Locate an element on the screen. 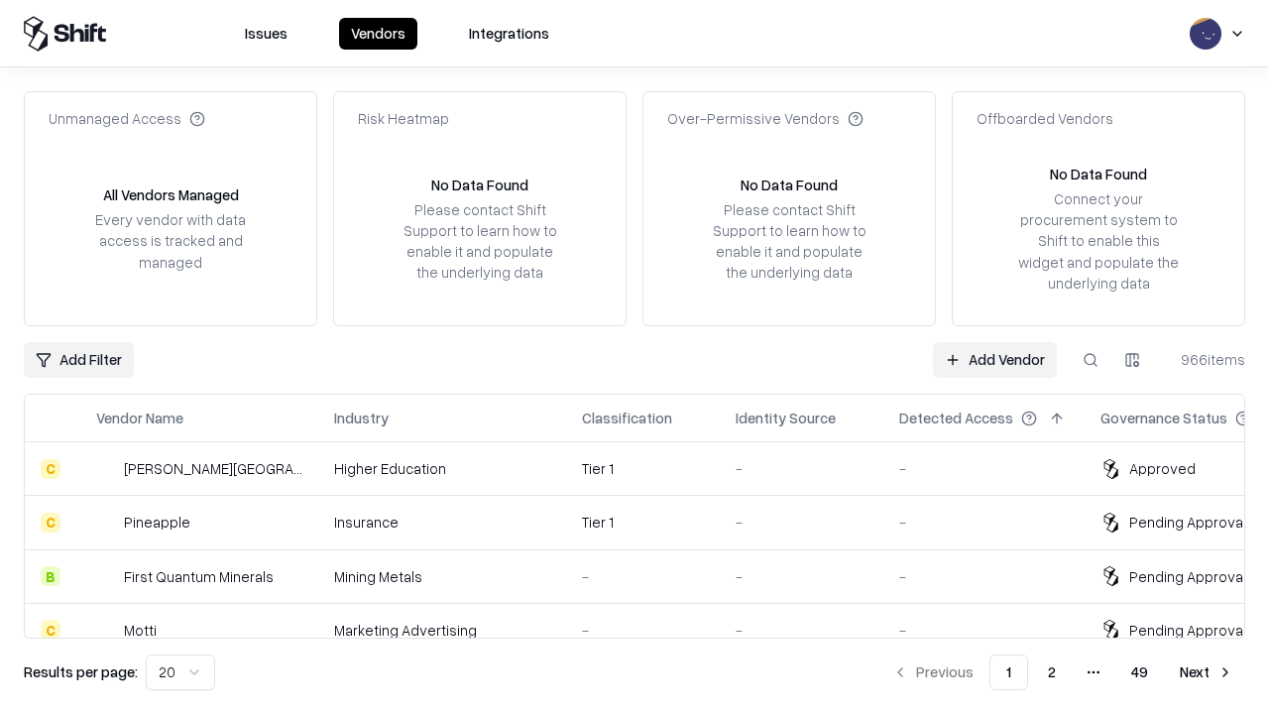  img: Motti is located at coordinates (106, 629).